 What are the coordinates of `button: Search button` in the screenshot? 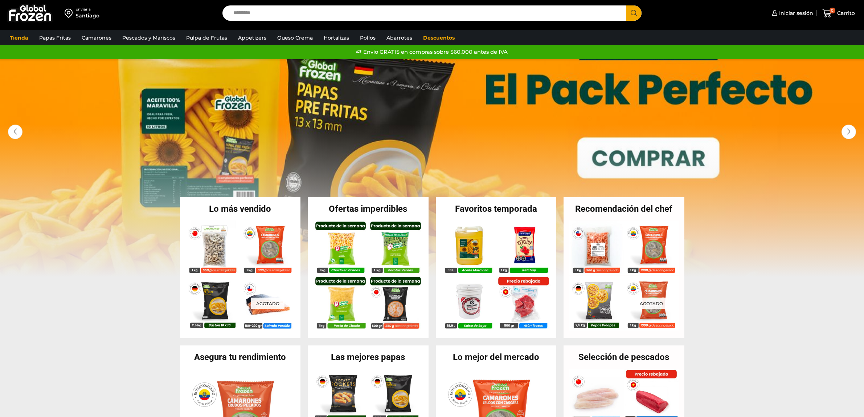 It's located at (634, 13).